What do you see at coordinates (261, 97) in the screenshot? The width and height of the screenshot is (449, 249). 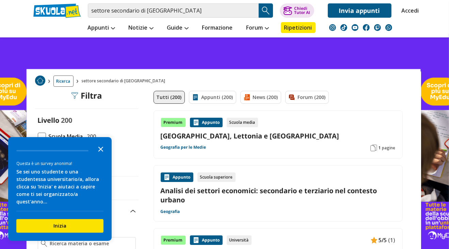 I see `a: News (200)` at bounding box center [261, 97].